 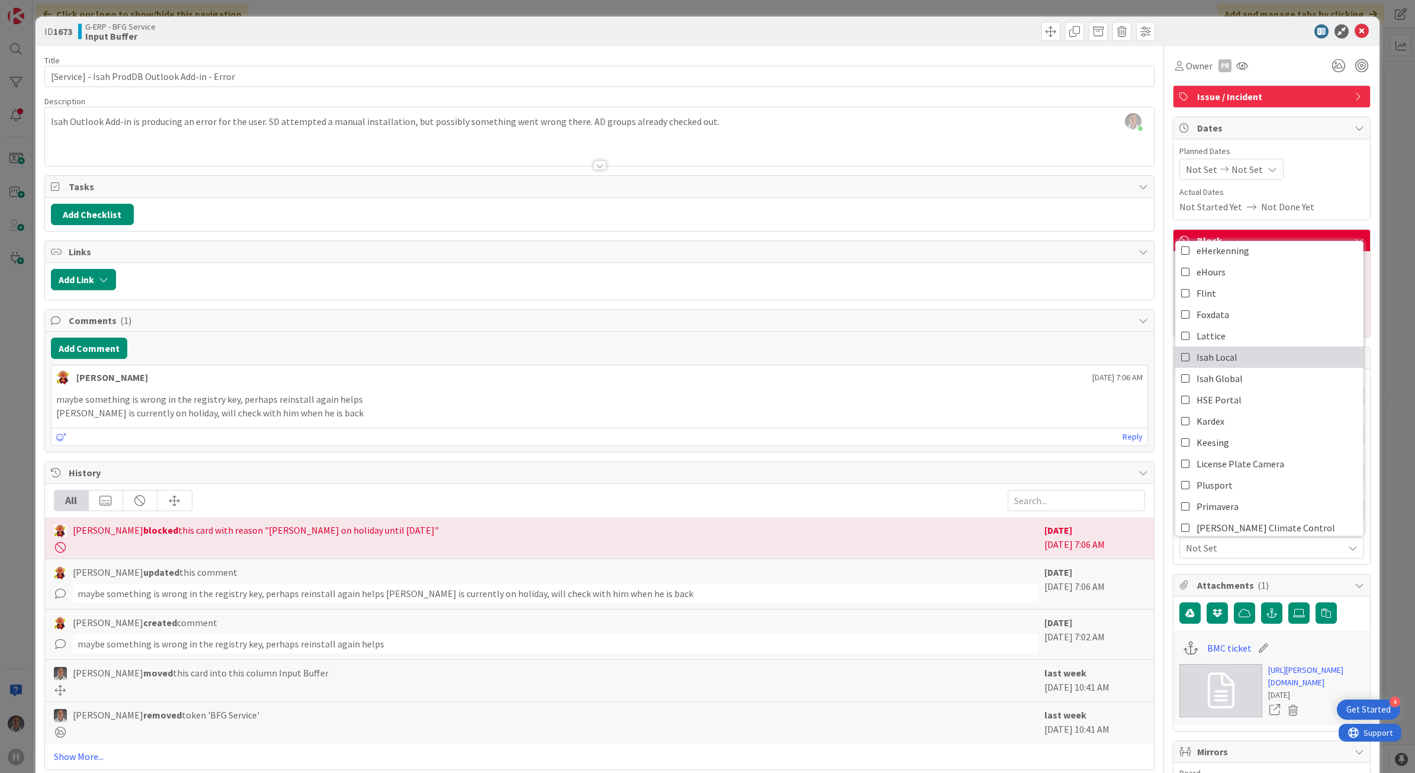 I want to click on button: Add Comment, so click(x=89, y=348).